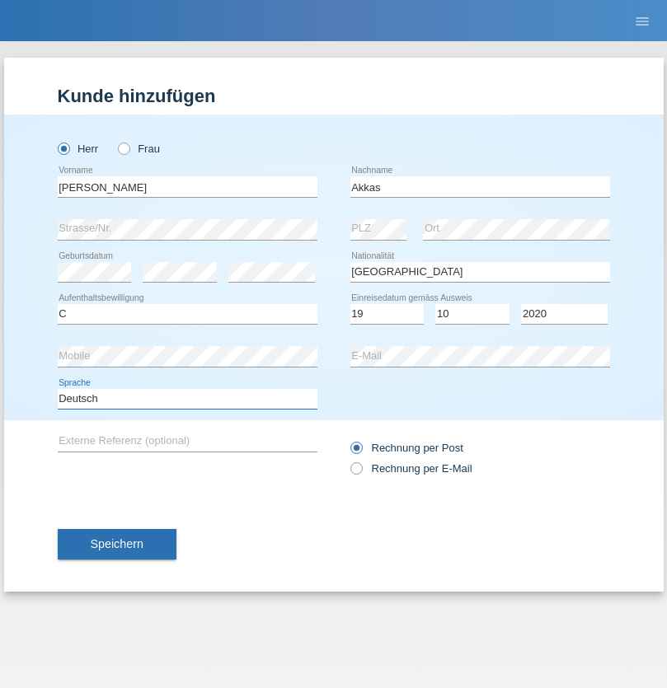  Describe the element at coordinates (406, 447) in the screenshot. I see `label: Rechnung per Post` at that location.